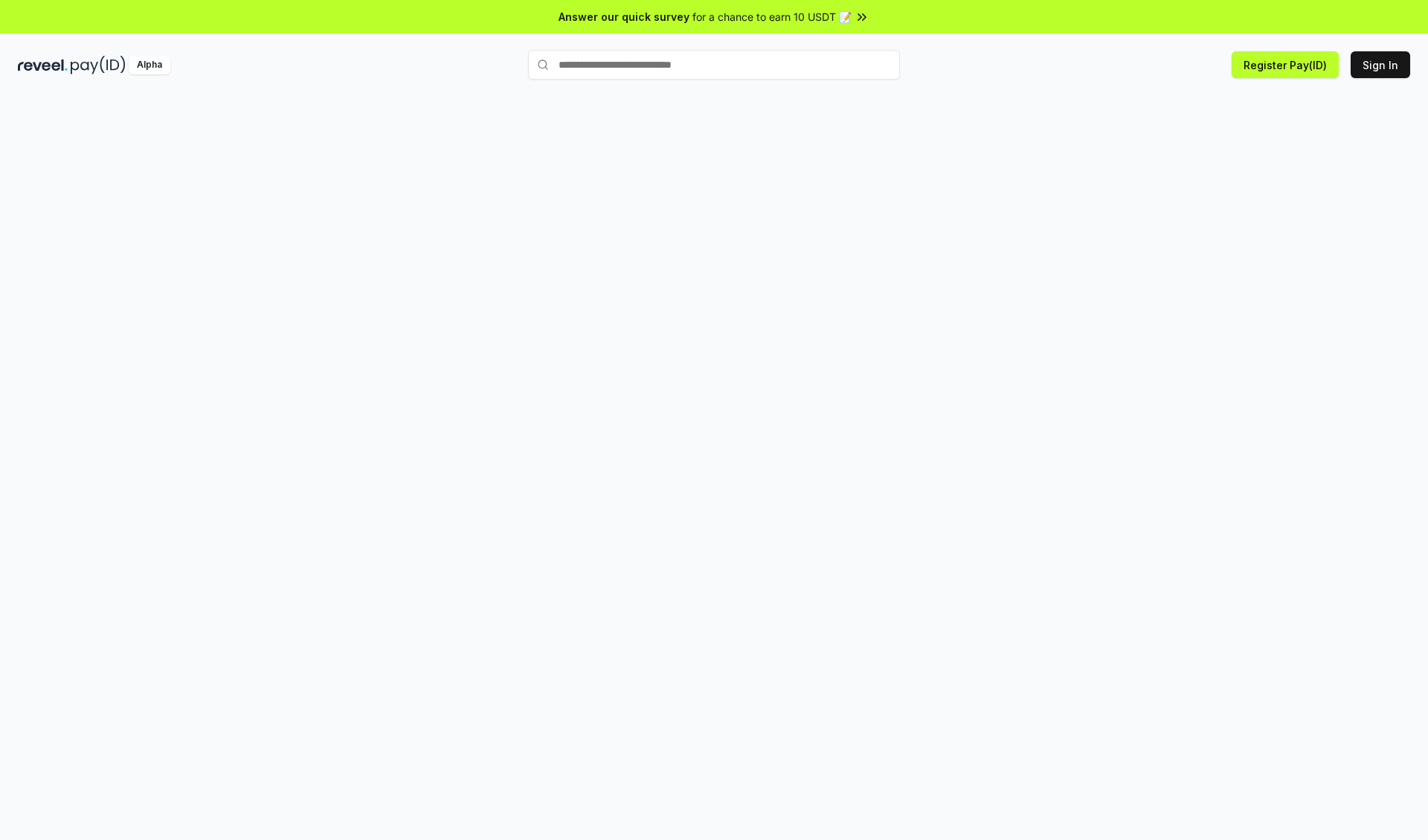 Image resolution: width=1428 pixels, height=840 pixels. I want to click on span: Answer our quick survey, so click(624, 17).